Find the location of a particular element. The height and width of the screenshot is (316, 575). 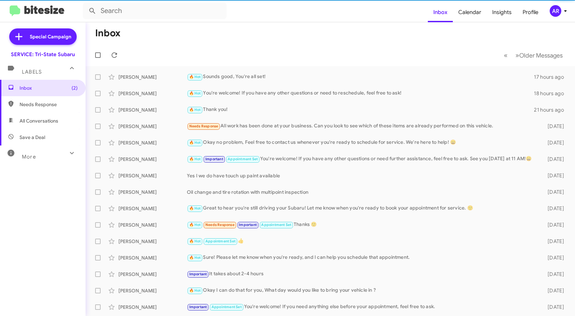

span: Older Messages is located at coordinates (540, 55).